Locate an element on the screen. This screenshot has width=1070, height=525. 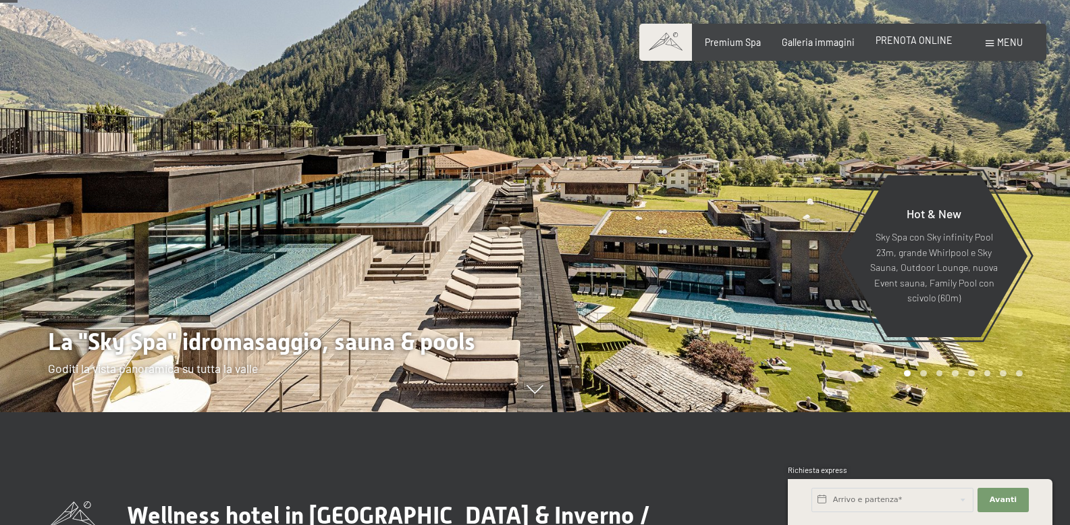
a: Galleria immagini is located at coordinates (818, 42).